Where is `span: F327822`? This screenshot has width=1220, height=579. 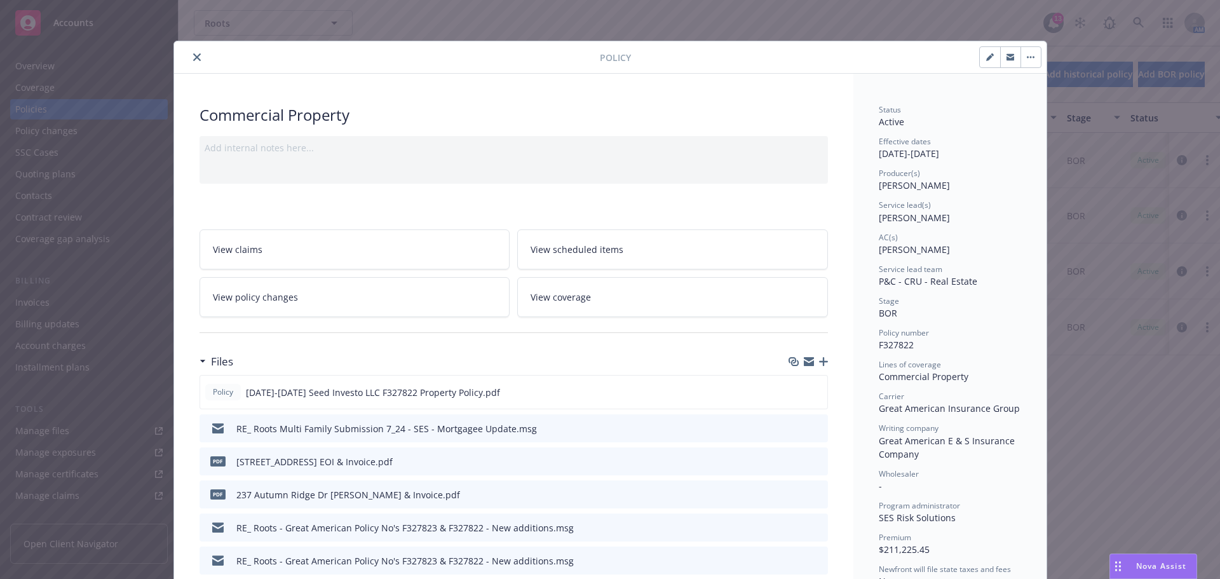
span: F327822 is located at coordinates (896, 344).